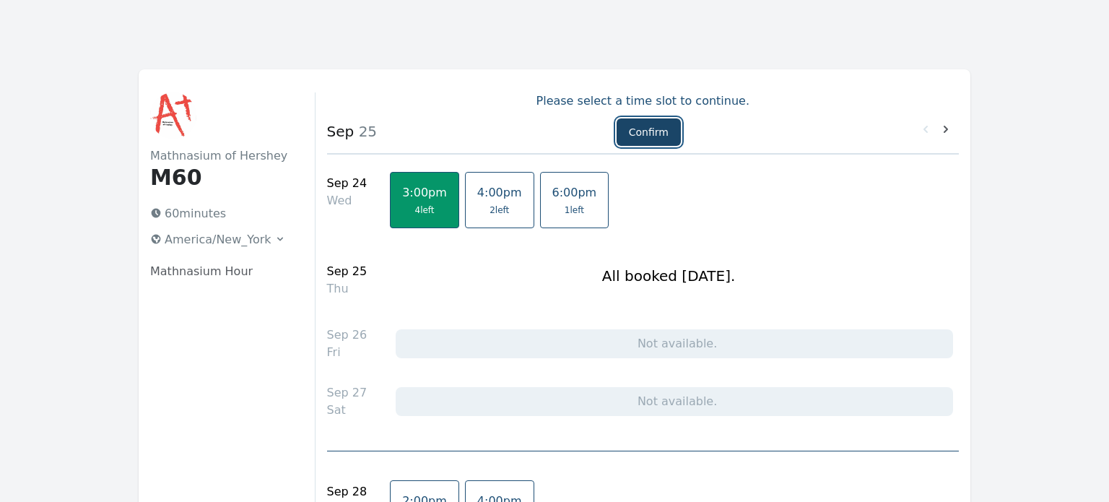 Image resolution: width=1109 pixels, height=502 pixels. I want to click on span: 6:00pm, so click(575, 192).